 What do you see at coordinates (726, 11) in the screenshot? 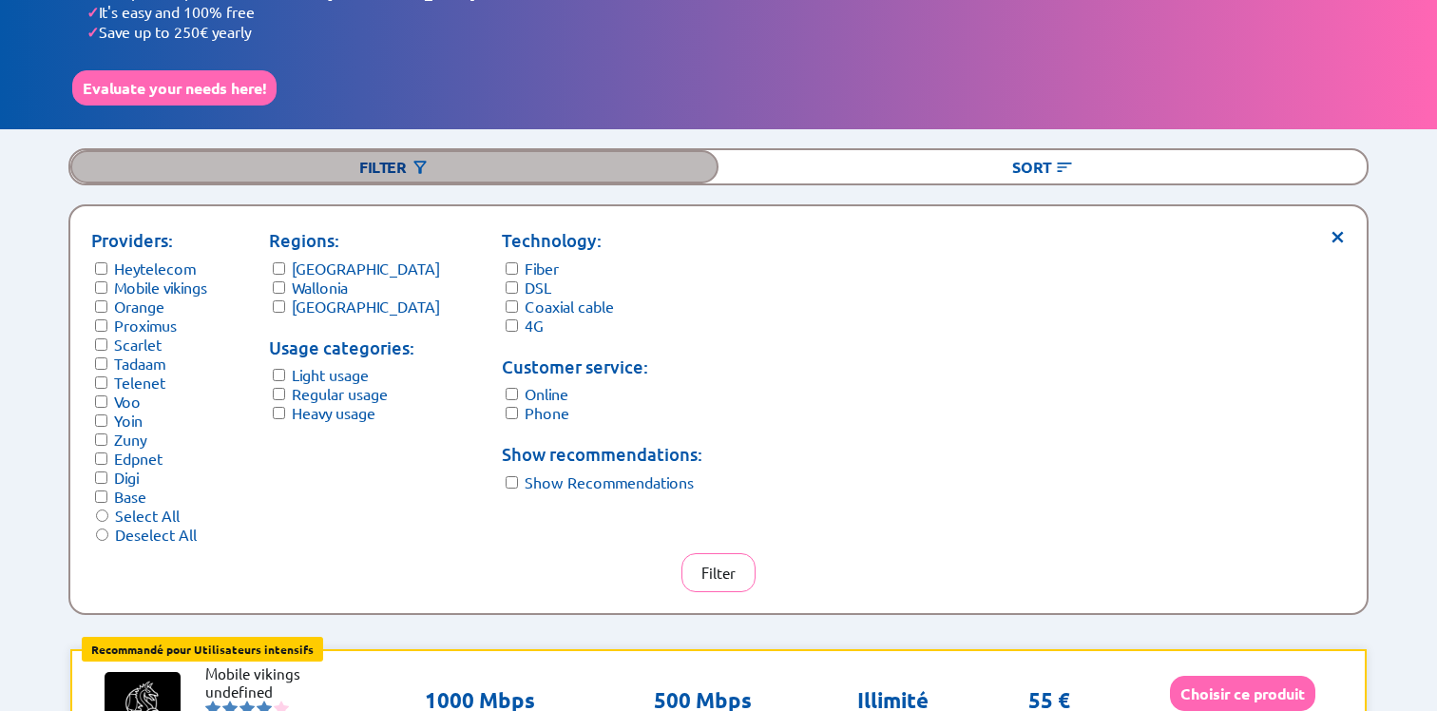
I see `li: It's easy and 100% free` at bounding box center [726, 11].